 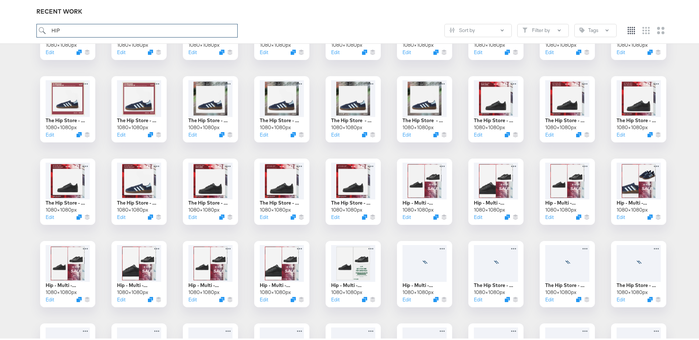 I want to click on div: The Hip Store - BAU - Footwear - Free Delivery -General Sale, so click(x=353, y=201).